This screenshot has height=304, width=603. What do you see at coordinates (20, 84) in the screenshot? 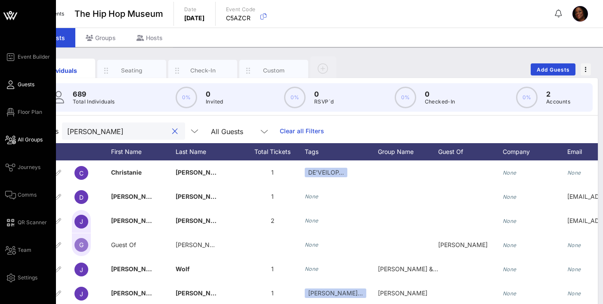
I see `a: Guests` at bounding box center [20, 84].